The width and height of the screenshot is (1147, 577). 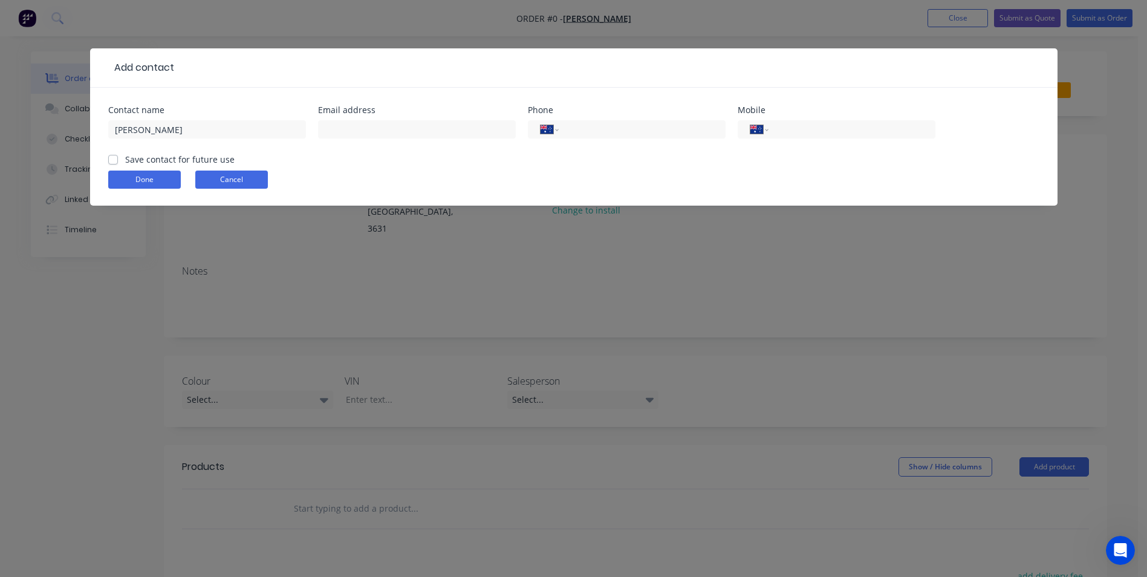 What do you see at coordinates (180, 159) in the screenshot?
I see `label: Save contact for future use` at bounding box center [180, 159].